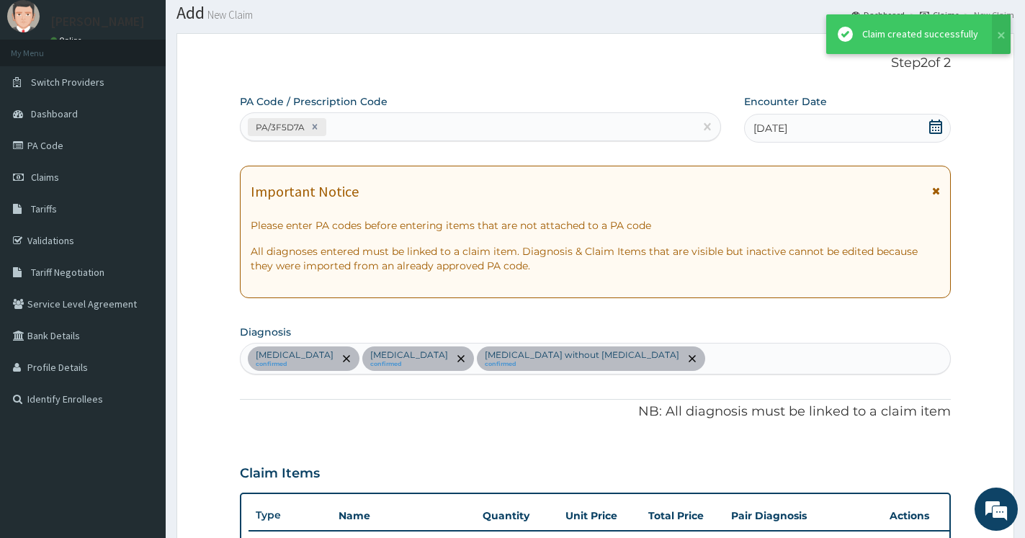 This screenshot has width=1025, height=538. Describe the element at coordinates (54, 114) in the screenshot. I see `span: Dashboard` at that location.